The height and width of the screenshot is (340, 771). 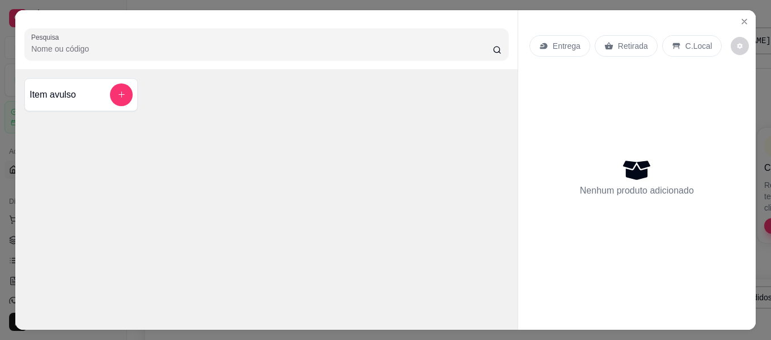 I want to click on h4: Item avulso, so click(x=53, y=95).